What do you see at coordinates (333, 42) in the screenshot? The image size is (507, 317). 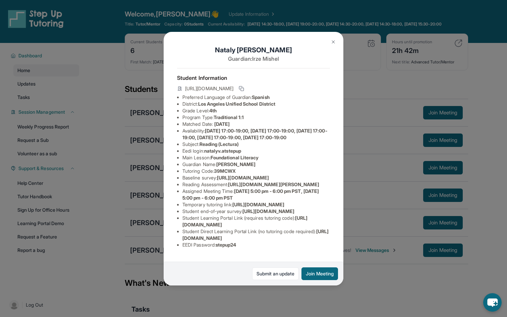 I see `img: Close Icon` at bounding box center [333, 42].